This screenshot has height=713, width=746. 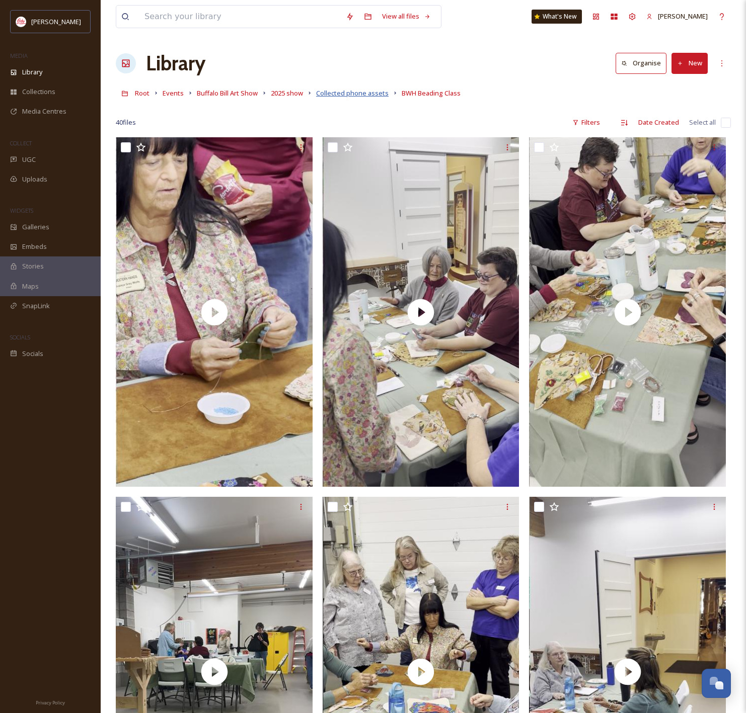 I want to click on button: New, so click(x=689, y=63).